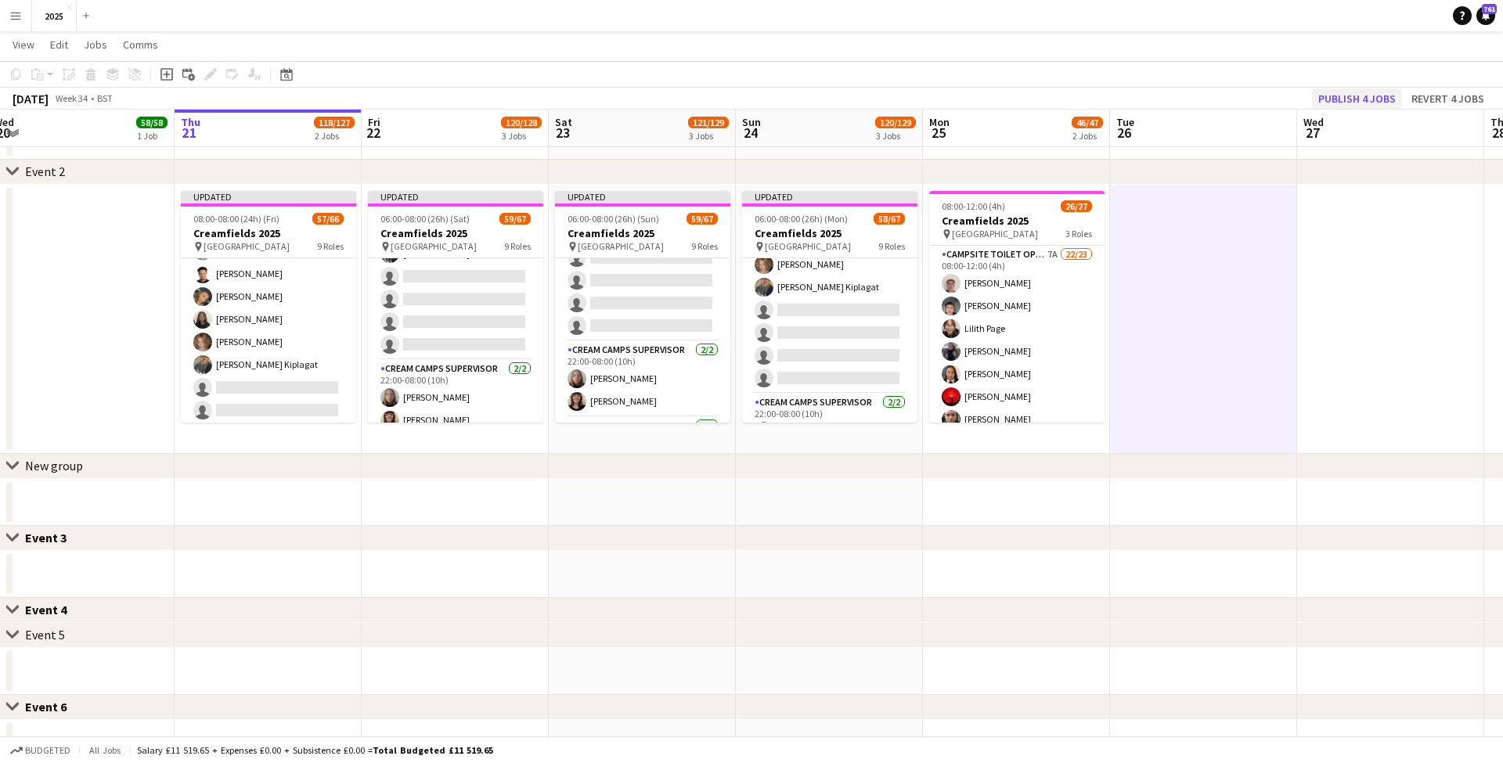  I want to click on div: Event 4, so click(52, 610).